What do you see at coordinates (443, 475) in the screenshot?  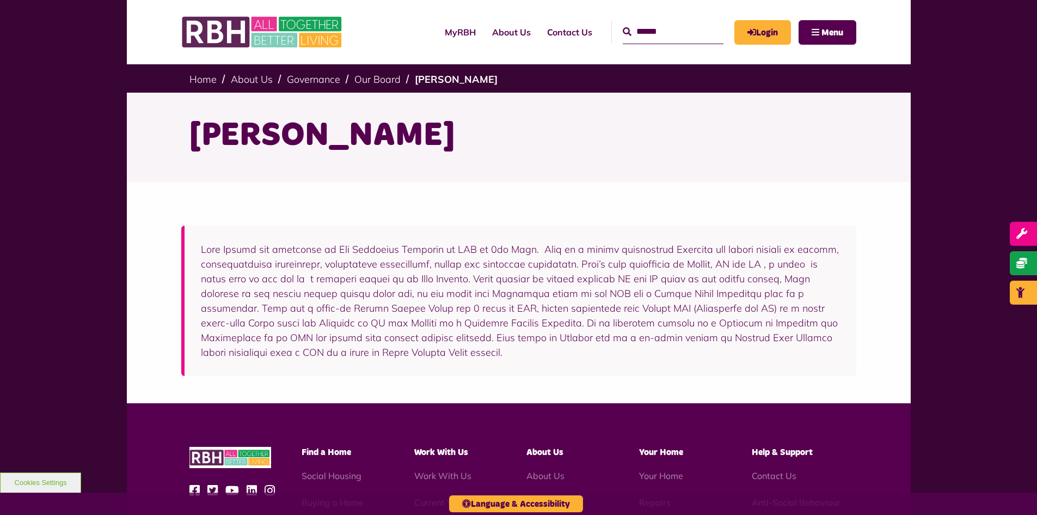 I see `a: Work With Us` at bounding box center [443, 475].